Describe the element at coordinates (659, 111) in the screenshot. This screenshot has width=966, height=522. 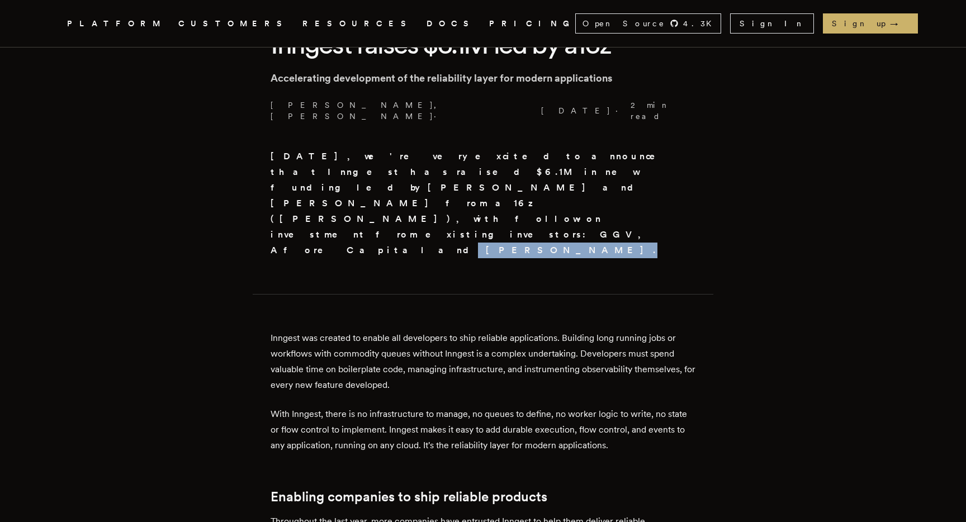
I see `span: 2 min read` at that location.